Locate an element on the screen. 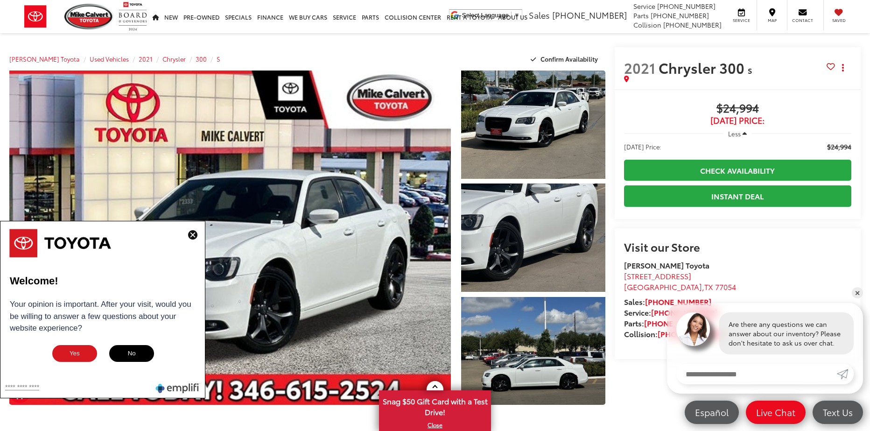  div: Are there any questions we can answer about our inventory? Please don't hesitate to ask us over c... is located at coordinates (787, 333).